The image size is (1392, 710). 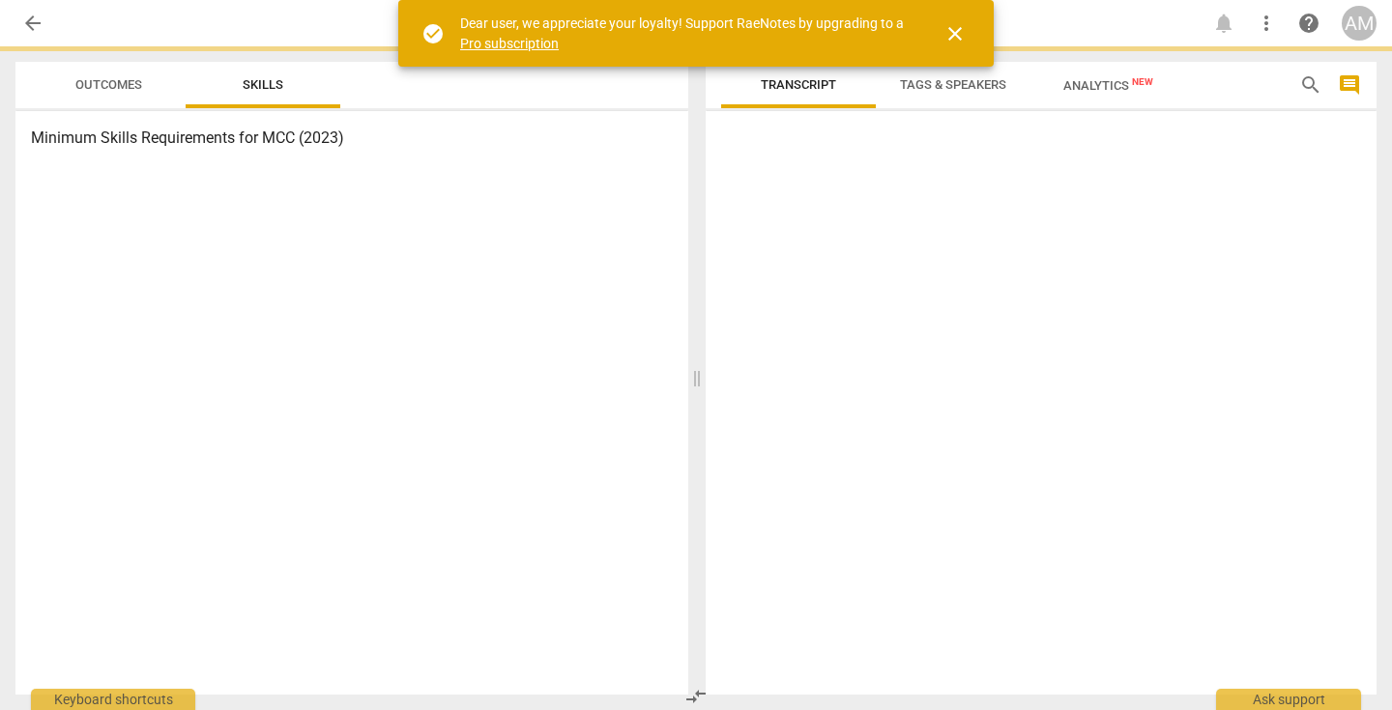 I want to click on span: close, so click(x=955, y=34).